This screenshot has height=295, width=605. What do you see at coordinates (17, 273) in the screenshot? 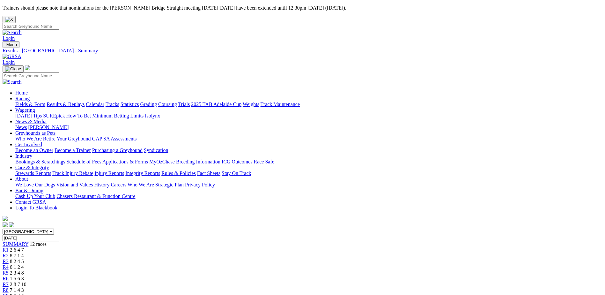
I see `span: 2 3 4 8` at bounding box center [17, 273].